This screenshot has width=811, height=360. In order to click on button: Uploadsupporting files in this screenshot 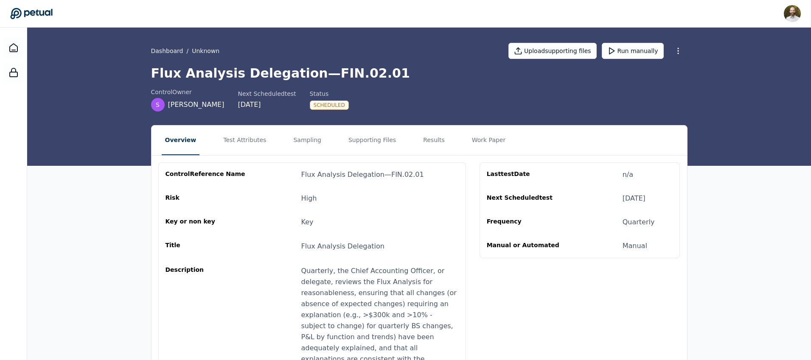, I will do `click(553, 51)`.